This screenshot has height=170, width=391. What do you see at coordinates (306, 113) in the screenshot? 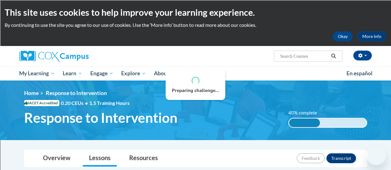
I see `label: 40% complete` at bounding box center [306, 113].